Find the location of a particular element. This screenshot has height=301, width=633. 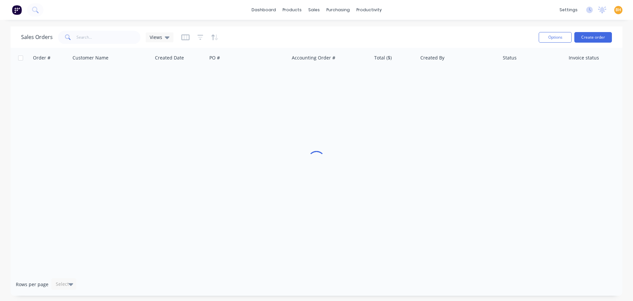

div: Customer Name is located at coordinates (90, 58).